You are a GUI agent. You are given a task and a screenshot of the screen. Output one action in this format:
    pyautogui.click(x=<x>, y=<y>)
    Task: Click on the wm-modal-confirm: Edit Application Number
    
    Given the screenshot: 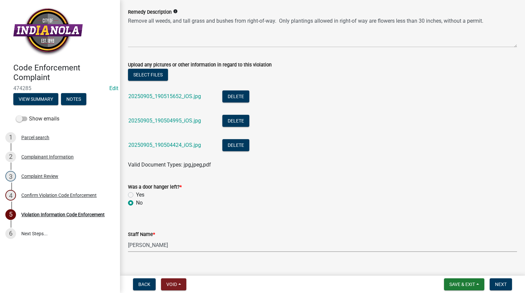 What is the action you would take?
    pyautogui.click(x=114, y=88)
    